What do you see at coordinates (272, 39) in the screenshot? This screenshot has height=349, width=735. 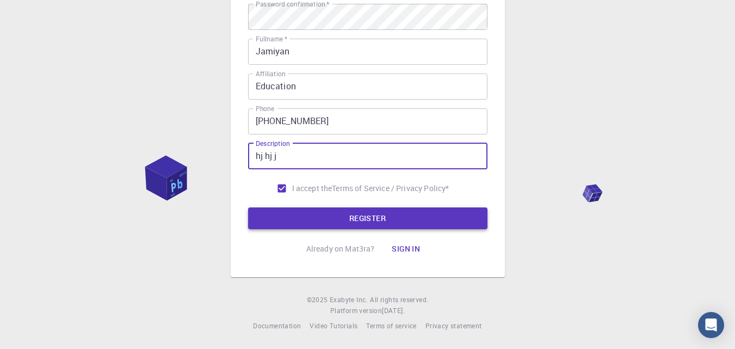 I see `label: Fullname` at bounding box center [272, 39].